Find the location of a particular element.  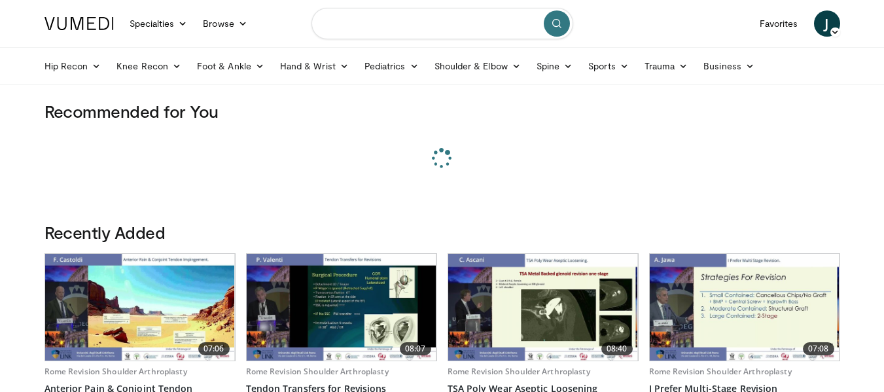

img: a3fe917b-418f-4b37-ad2e-b0d12482d850.620x360_q85_upscale.jpg is located at coordinates (745, 307).